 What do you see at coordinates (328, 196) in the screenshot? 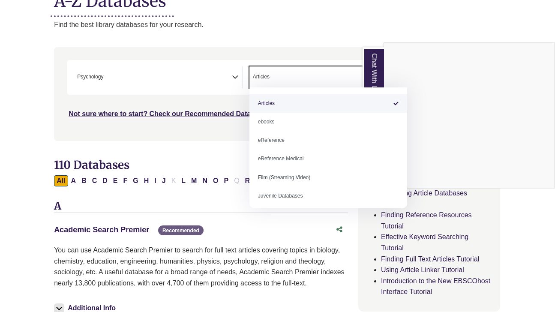
I see `li: Juvenile Databases` at bounding box center [328, 196].